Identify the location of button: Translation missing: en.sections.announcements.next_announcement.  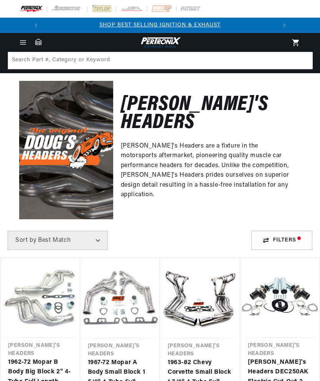
(284, 25).